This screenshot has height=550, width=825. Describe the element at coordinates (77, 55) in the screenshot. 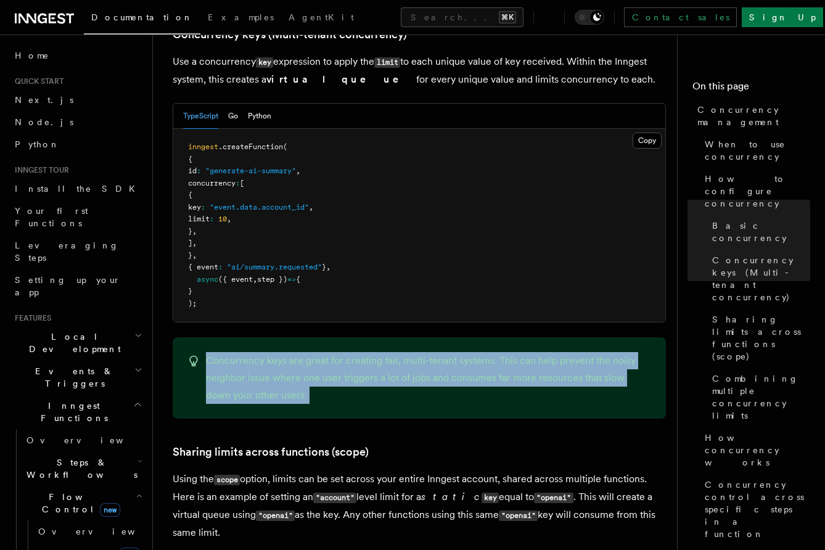

I see `a: Home` at that location.